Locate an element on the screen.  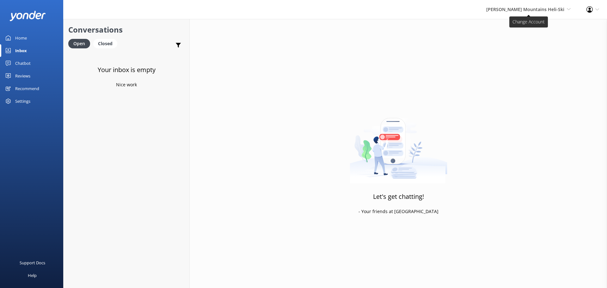
img: artwork of a man stealing a conversation from at giant smartphone is located at coordinates (398, 144).